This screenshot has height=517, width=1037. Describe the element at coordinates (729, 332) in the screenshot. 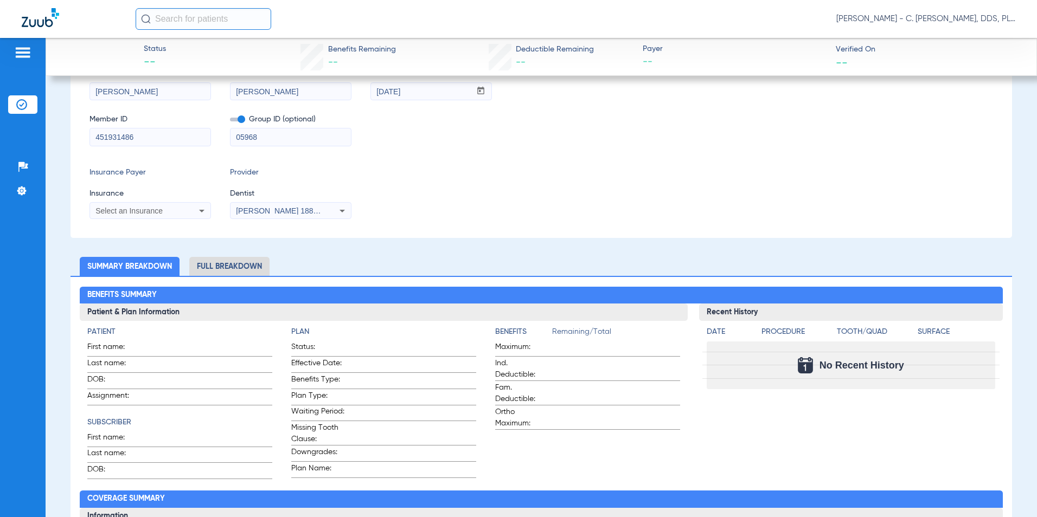

I see `h4: Date` at that location.